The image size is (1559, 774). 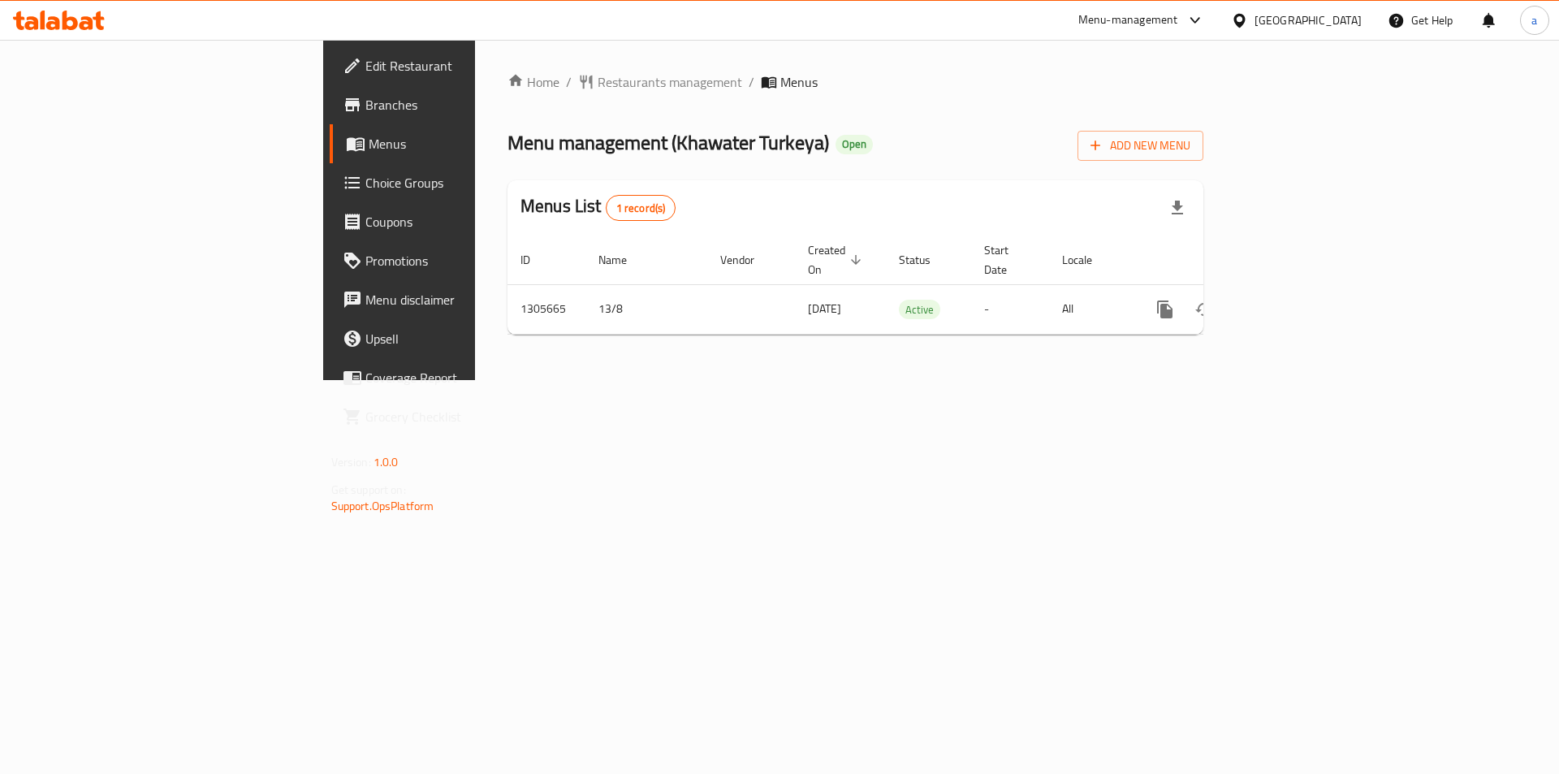 What do you see at coordinates (623, 260) in the screenshot?
I see `span: Name` at bounding box center [623, 260].